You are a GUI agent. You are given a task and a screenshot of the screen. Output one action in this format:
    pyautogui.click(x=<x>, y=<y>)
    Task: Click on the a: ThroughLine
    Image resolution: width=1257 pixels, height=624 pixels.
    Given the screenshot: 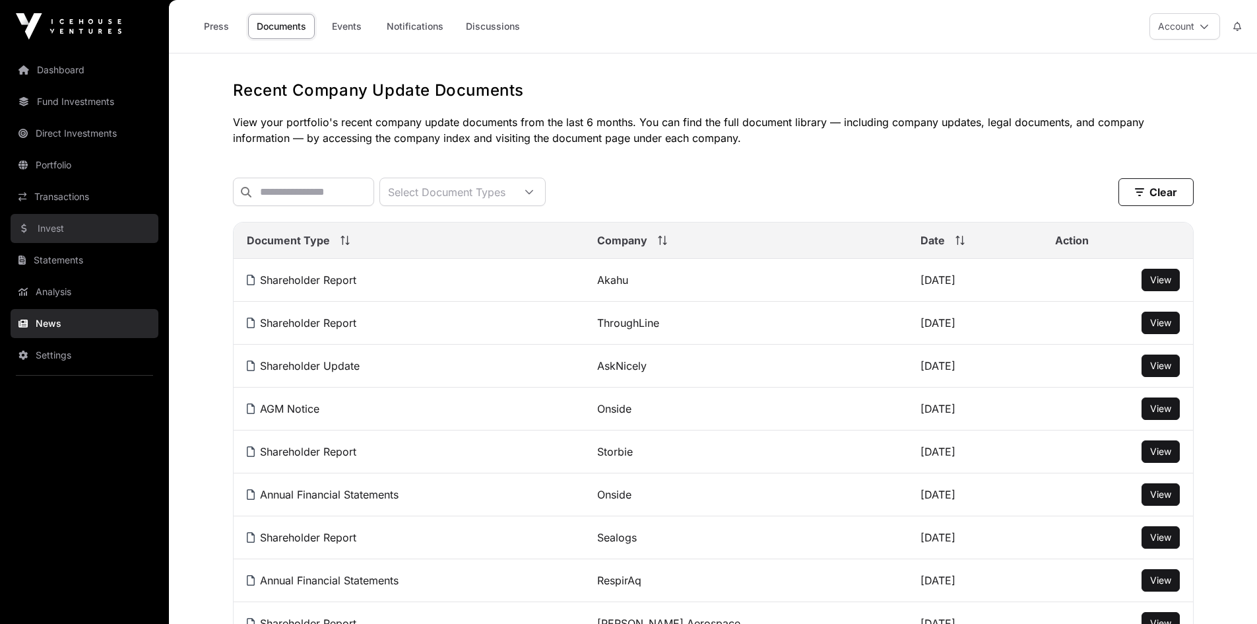 What is the action you would take?
    pyautogui.click(x=628, y=323)
    